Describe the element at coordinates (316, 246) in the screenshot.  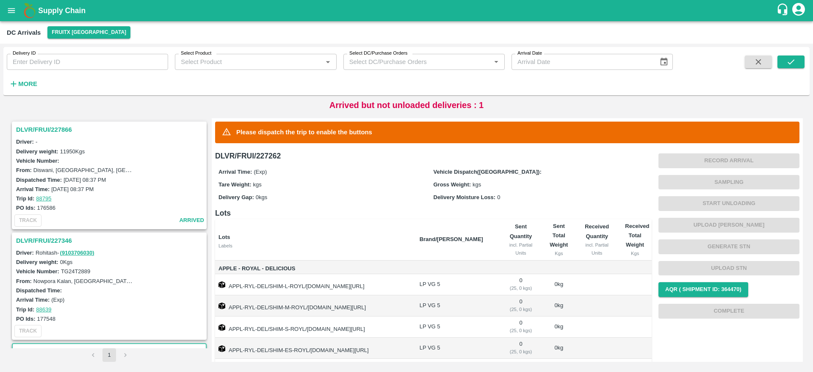
I see `div: Labels` at that location.